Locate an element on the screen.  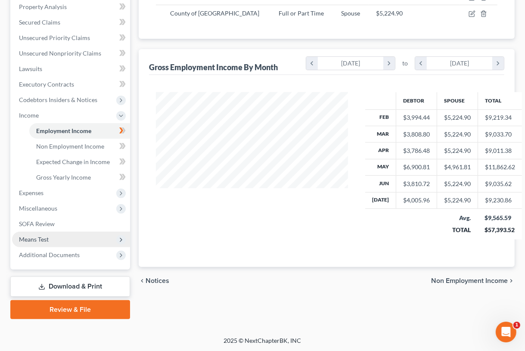
td: $9,033.70 is located at coordinates (500, 134).